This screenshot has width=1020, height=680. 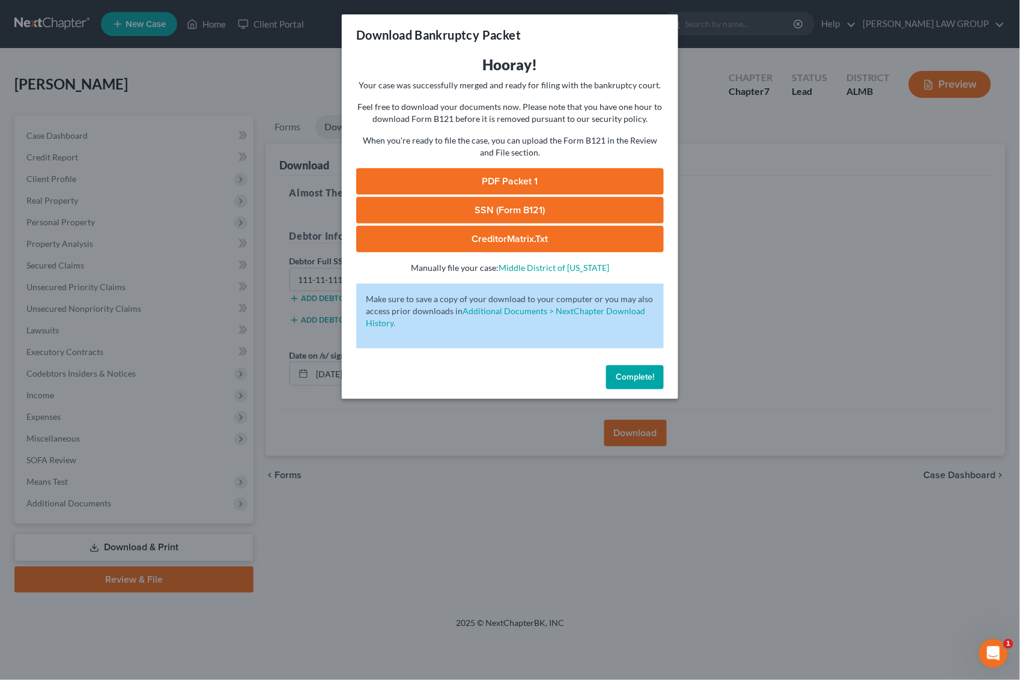 I want to click on a: Additional Documents > NextChapter Download History., so click(x=505, y=317).